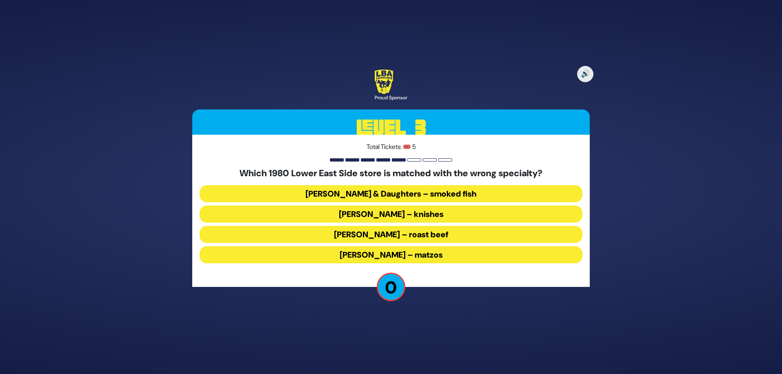 The height and width of the screenshot is (374, 782). I want to click on img: LBA, so click(383, 82).